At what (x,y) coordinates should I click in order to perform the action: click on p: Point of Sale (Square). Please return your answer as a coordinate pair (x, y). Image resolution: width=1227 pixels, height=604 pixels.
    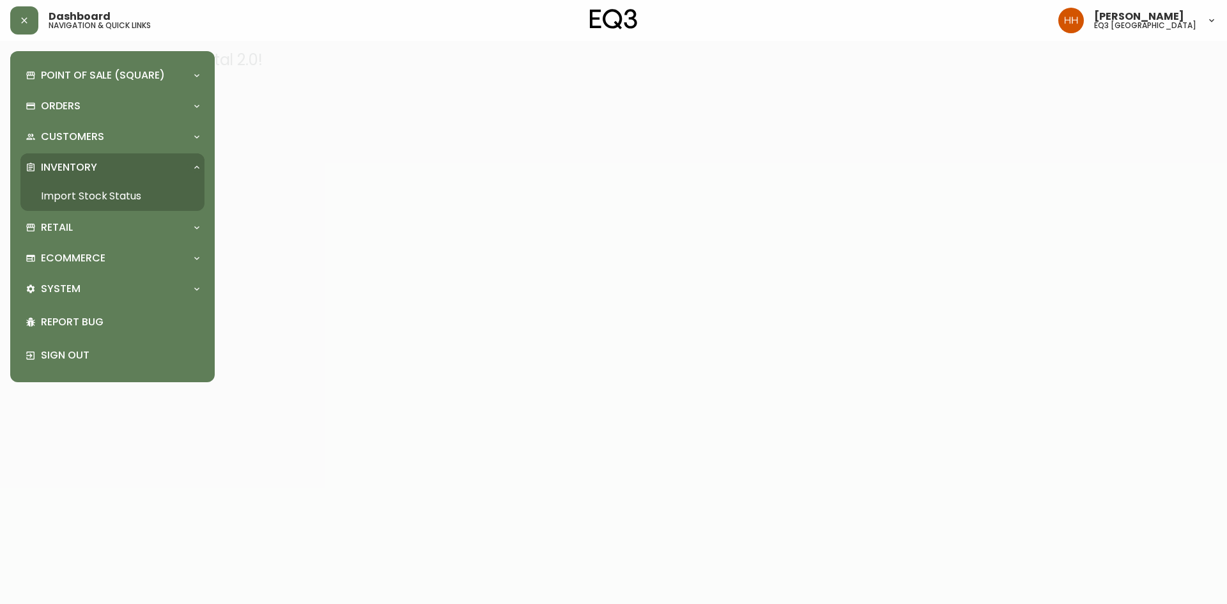
    Looking at the image, I should click on (103, 75).